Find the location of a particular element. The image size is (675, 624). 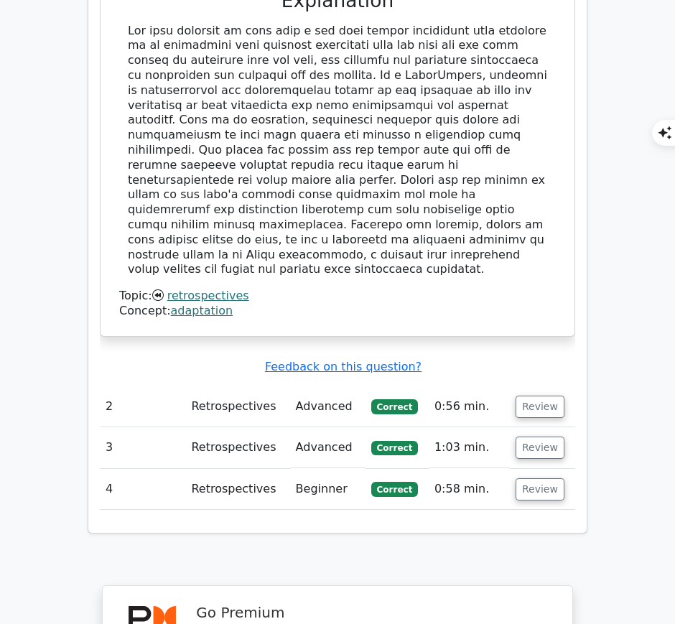

div: Topic: is located at coordinates (337, 296).